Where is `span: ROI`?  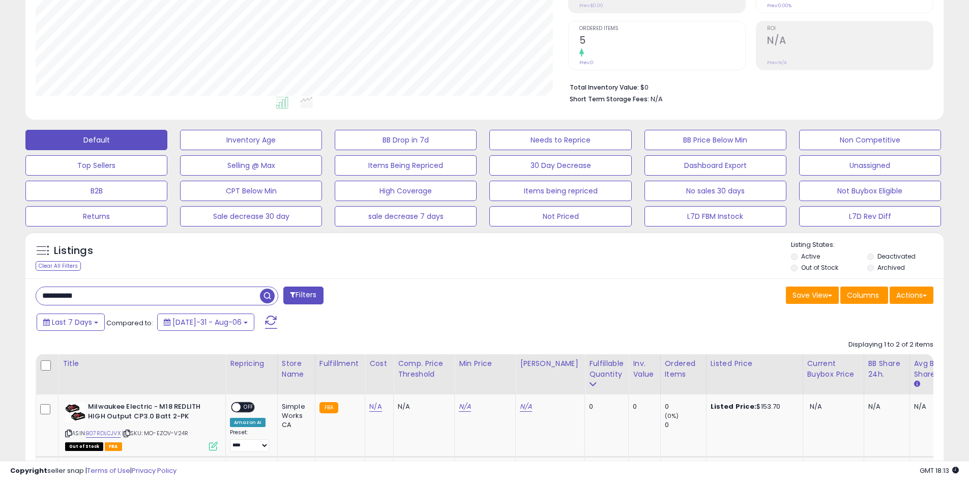 span: ROI is located at coordinates (850, 28).